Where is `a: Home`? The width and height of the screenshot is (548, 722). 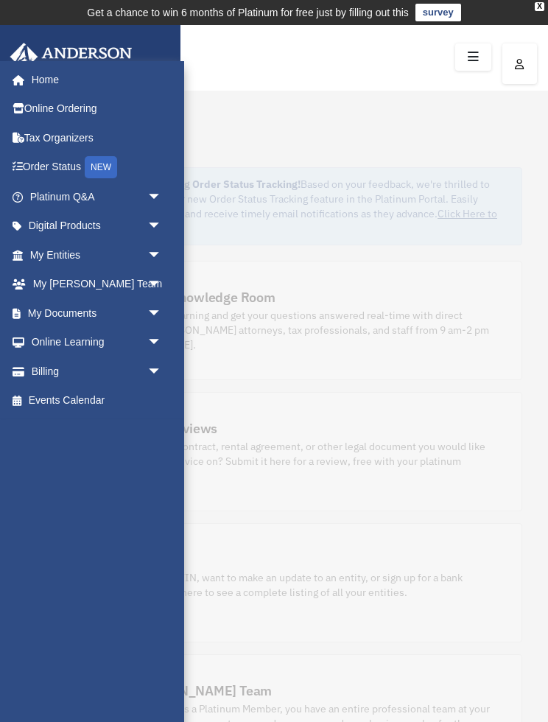
a: Home is located at coordinates (94, 80).